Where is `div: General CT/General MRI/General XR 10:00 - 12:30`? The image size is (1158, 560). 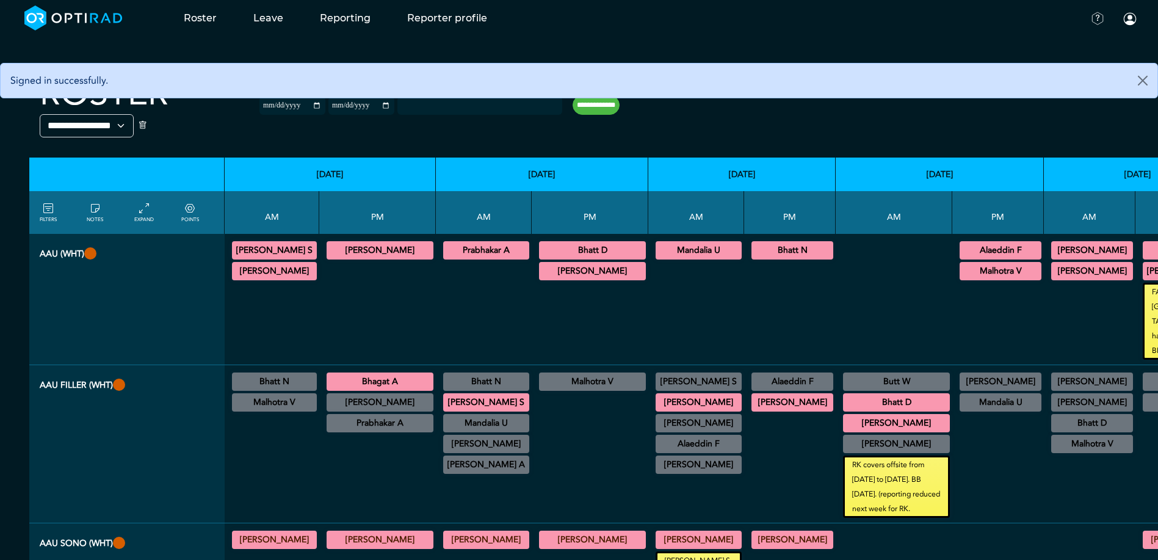 div: General CT/General MRI/General XR 10:00 - 12:30 is located at coordinates (699, 465).